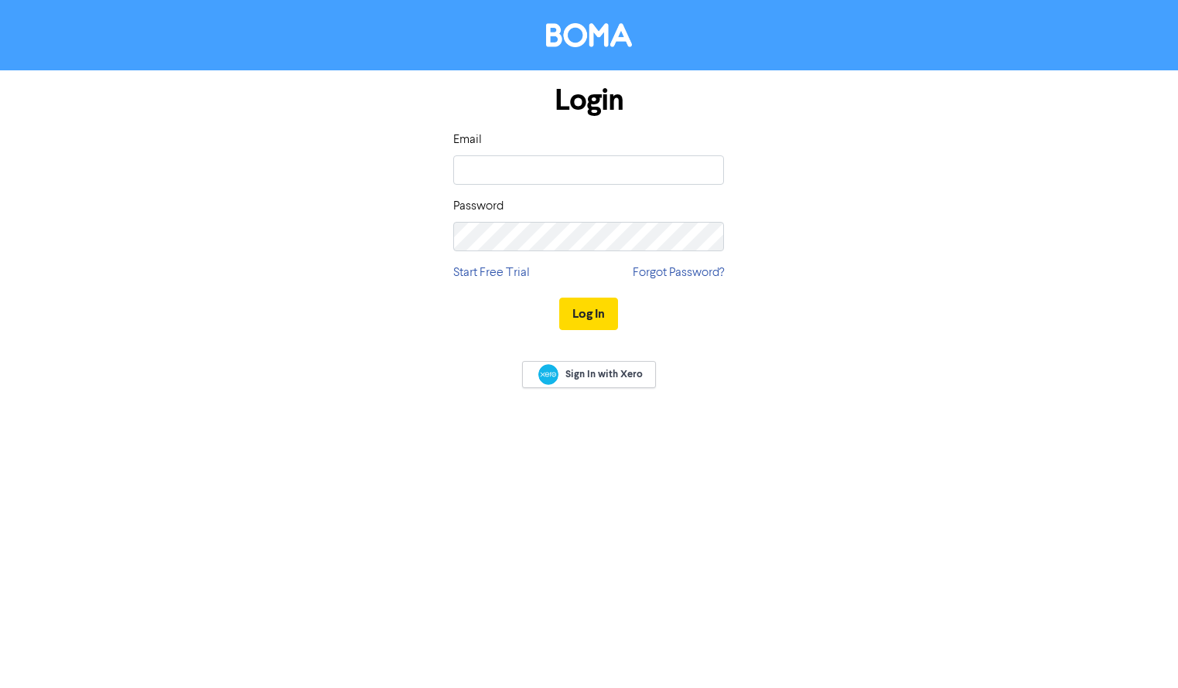  What do you see at coordinates (467, 140) in the screenshot?
I see `label: Email` at bounding box center [467, 140].